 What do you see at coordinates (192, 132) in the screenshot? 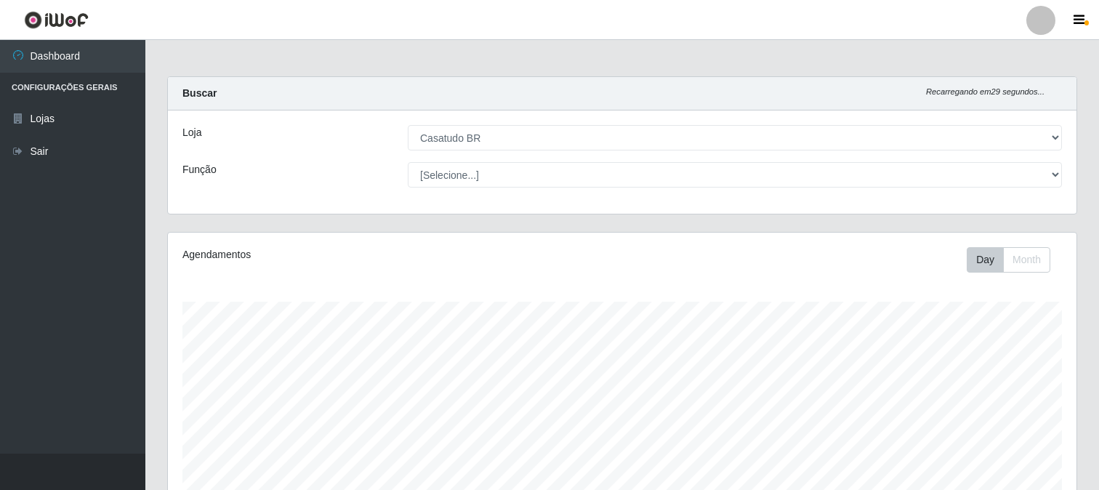
I see `label: Loja` at bounding box center [192, 132].